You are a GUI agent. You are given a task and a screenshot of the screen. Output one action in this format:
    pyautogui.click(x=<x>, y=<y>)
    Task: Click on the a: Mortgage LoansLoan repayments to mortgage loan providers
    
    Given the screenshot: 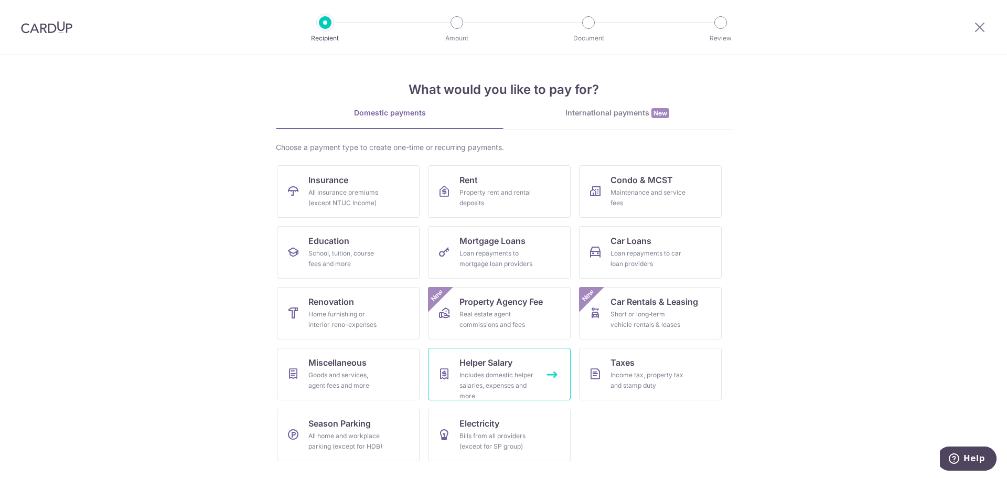 What is the action you would take?
    pyautogui.click(x=499, y=252)
    